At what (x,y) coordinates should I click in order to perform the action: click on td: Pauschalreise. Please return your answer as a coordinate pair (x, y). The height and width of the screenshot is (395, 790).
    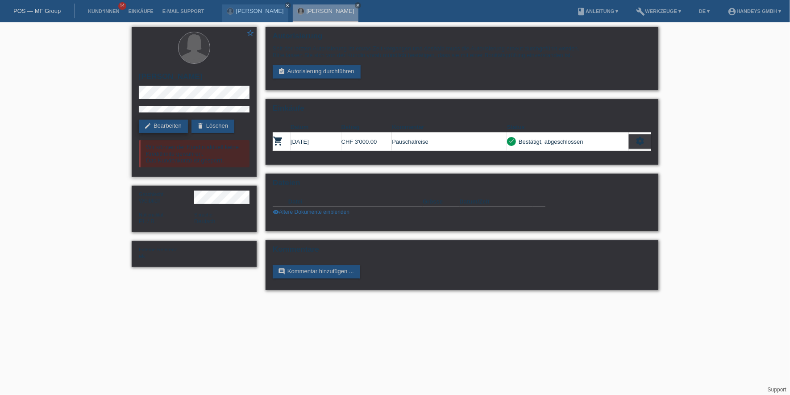
    Looking at the image, I should click on (449, 141).